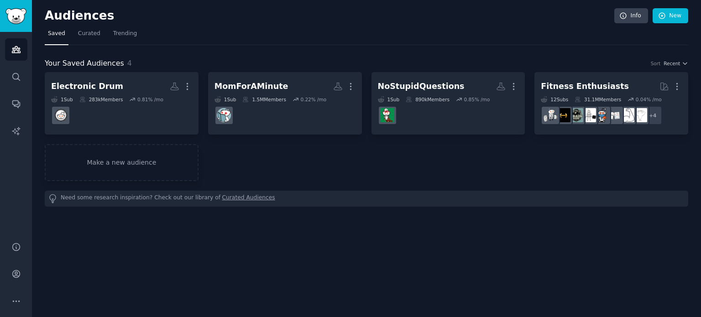 This screenshot has height=317, width=701. Describe the element at coordinates (421, 86) in the screenshot. I see `div: NoStupidQuestions` at that location.